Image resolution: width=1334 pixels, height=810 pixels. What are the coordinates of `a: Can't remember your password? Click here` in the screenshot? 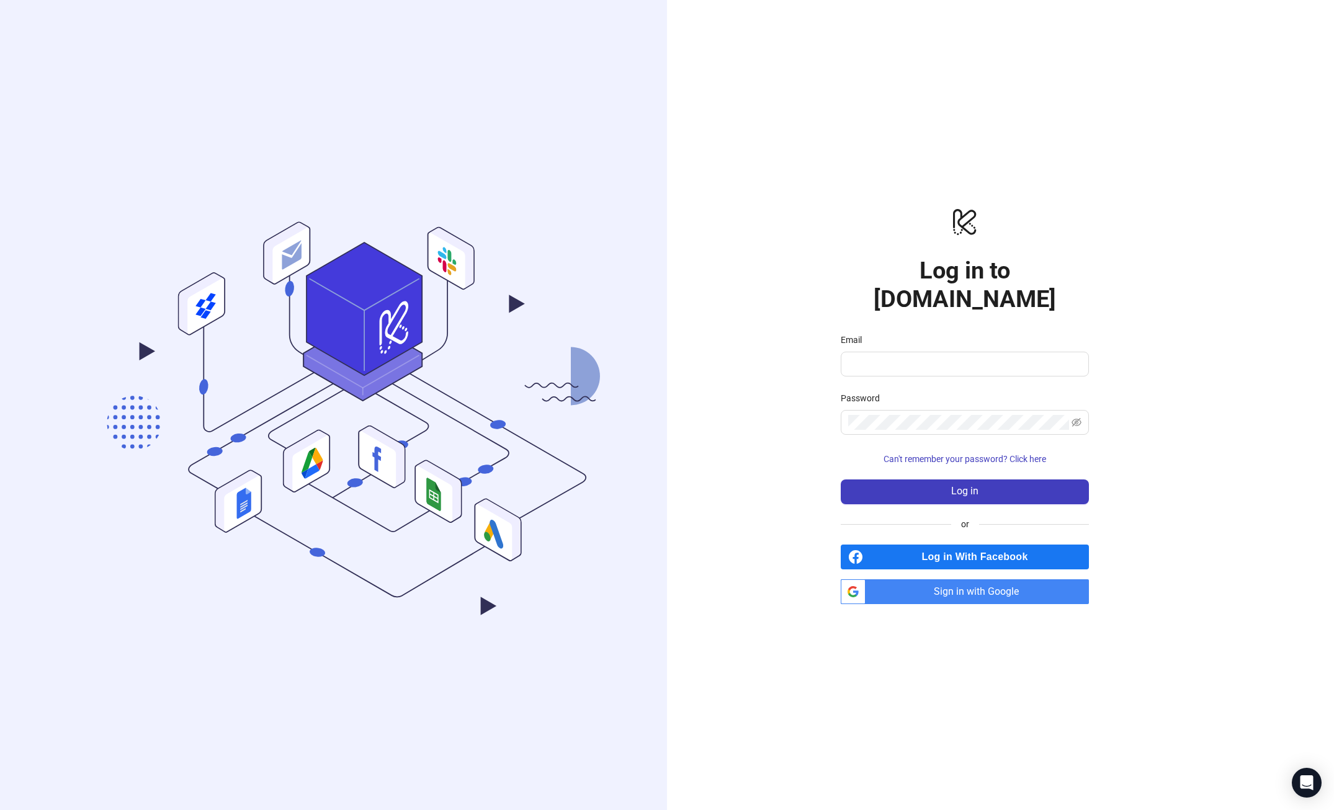 It's located at (965, 459).